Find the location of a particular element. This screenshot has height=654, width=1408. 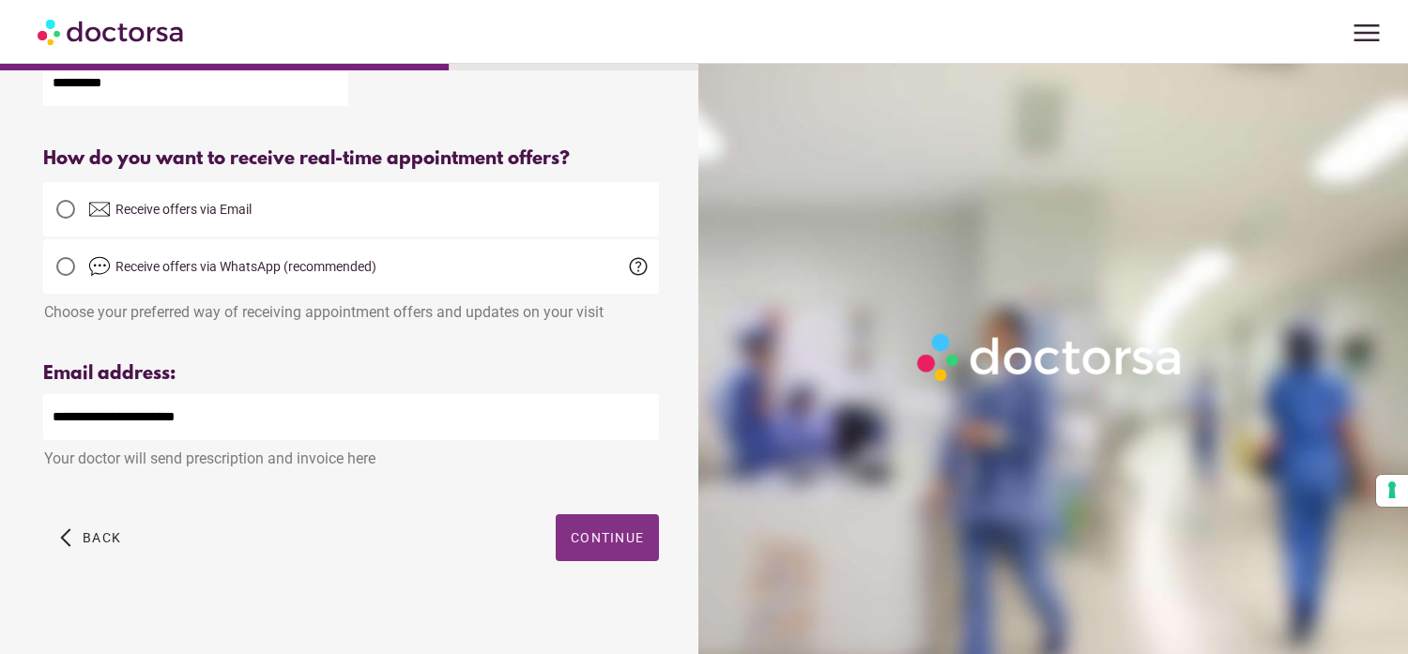

div: How do you want to receive real-time appointment offers? is located at coordinates (351, 159).